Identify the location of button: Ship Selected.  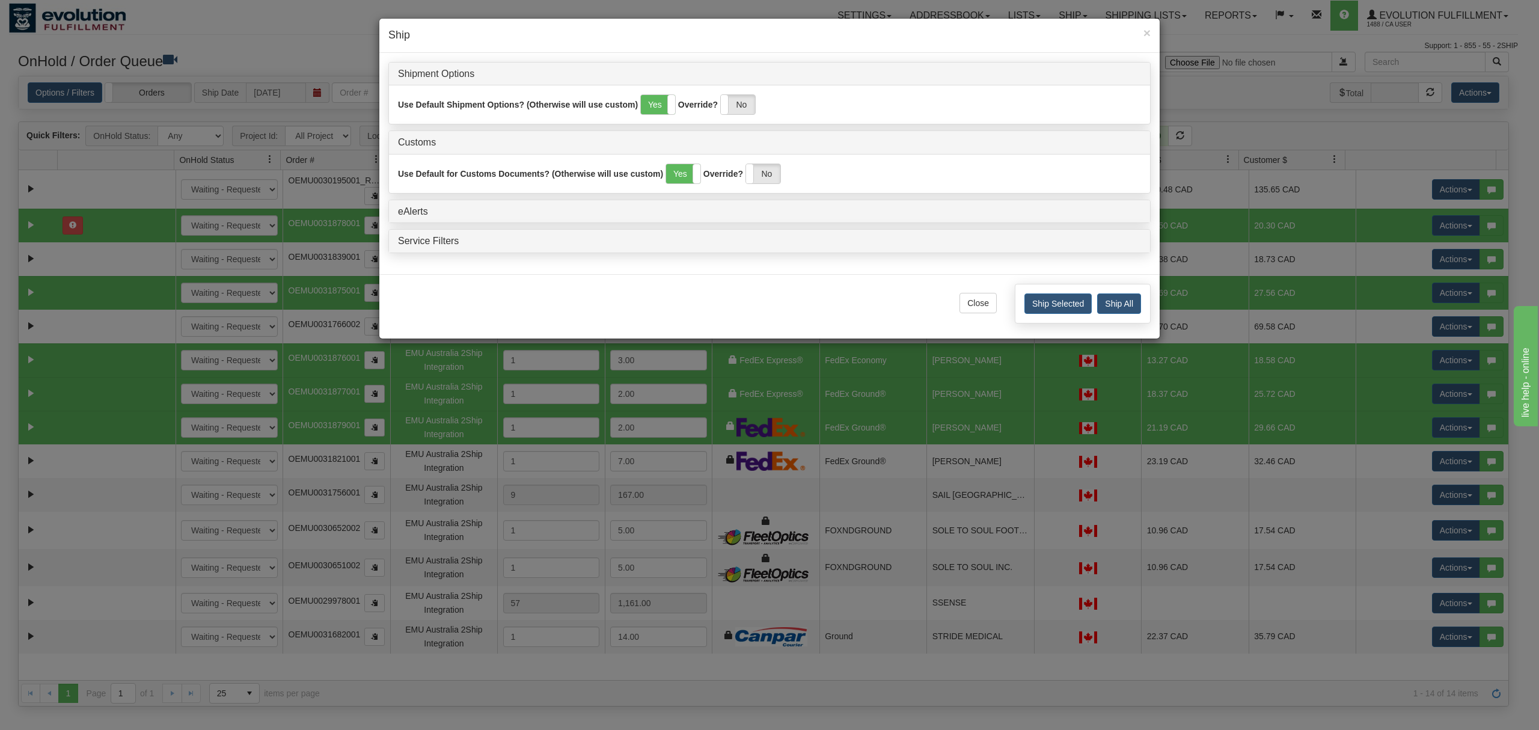
(1058, 304).